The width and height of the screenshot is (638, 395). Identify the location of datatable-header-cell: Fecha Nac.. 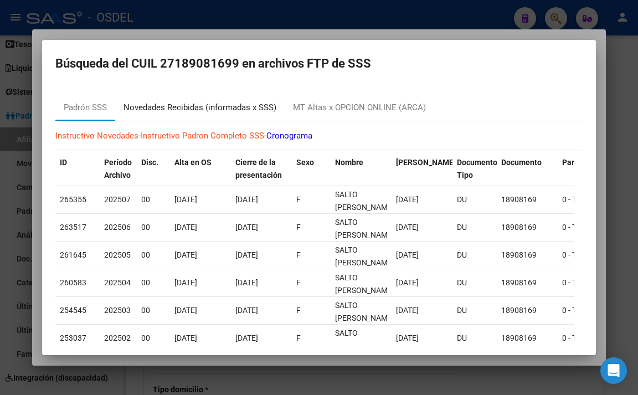
(422, 169).